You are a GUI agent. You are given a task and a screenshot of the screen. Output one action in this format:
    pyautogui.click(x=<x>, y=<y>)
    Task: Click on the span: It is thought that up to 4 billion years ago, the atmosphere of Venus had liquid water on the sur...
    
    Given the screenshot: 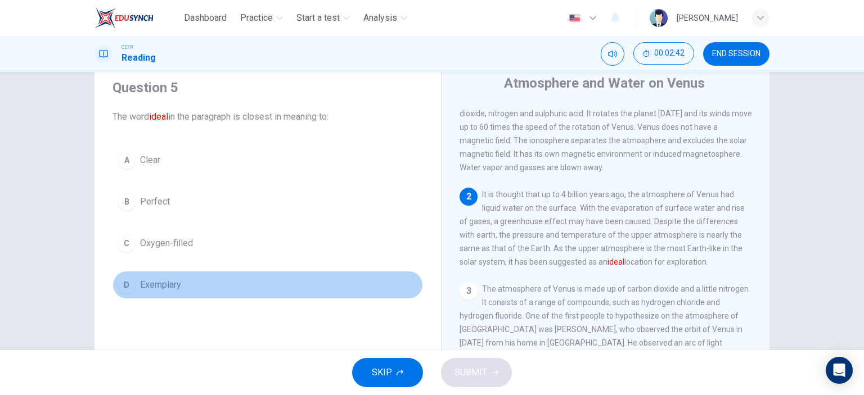 What is the action you would take?
    pyautogui.click(x=602, y=228)
    